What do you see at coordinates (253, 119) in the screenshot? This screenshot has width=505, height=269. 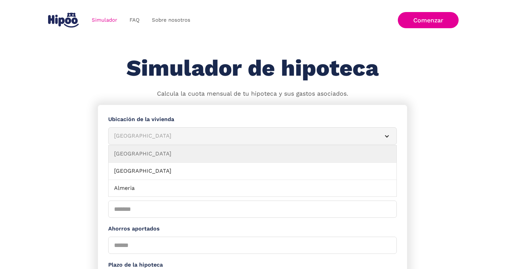 I see `label: Ubicación de la vivienda` at bounding box center [253, 119].